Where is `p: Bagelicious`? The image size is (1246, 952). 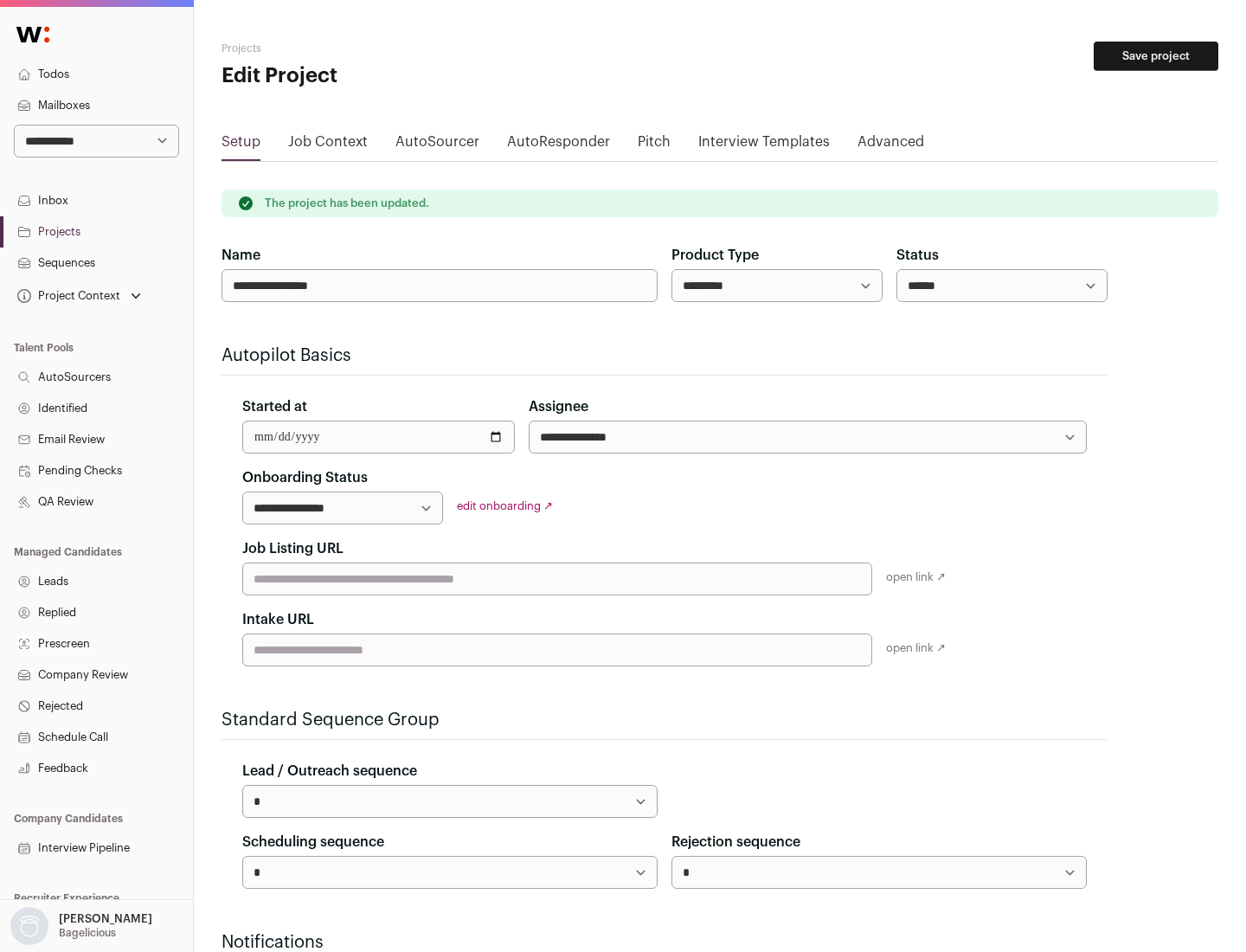 p: Bagelicious is located at coordinates (87, 933).